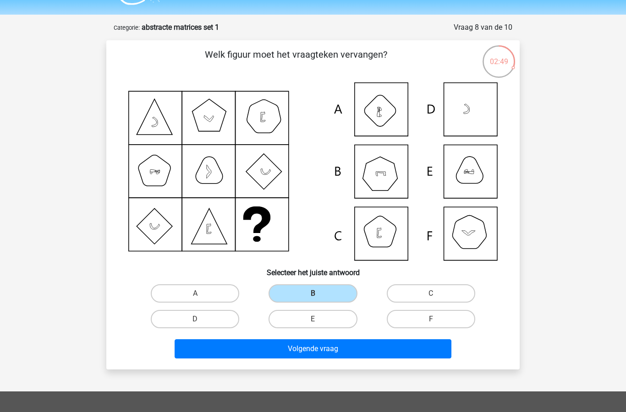  I want to click on label: C, so click(430, 294).